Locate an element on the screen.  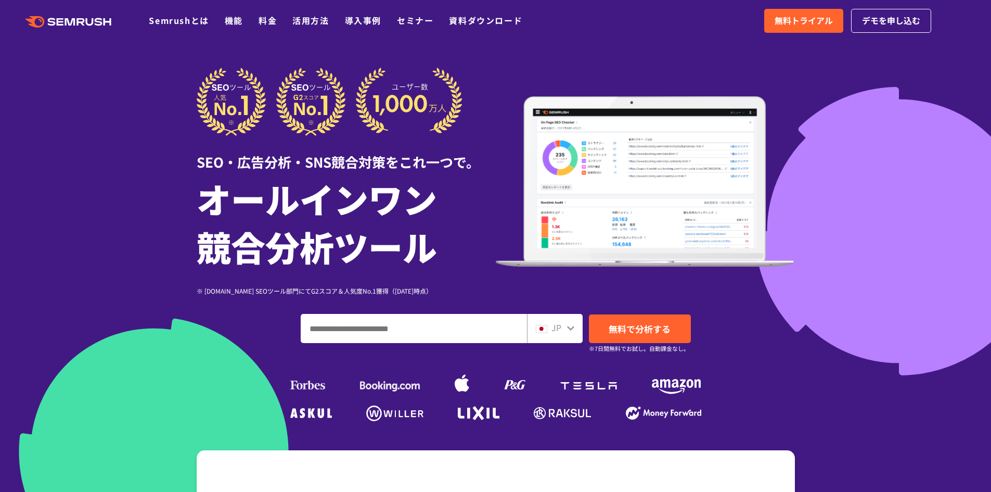
a: 活用方法 is located at coordinates (311, 20).